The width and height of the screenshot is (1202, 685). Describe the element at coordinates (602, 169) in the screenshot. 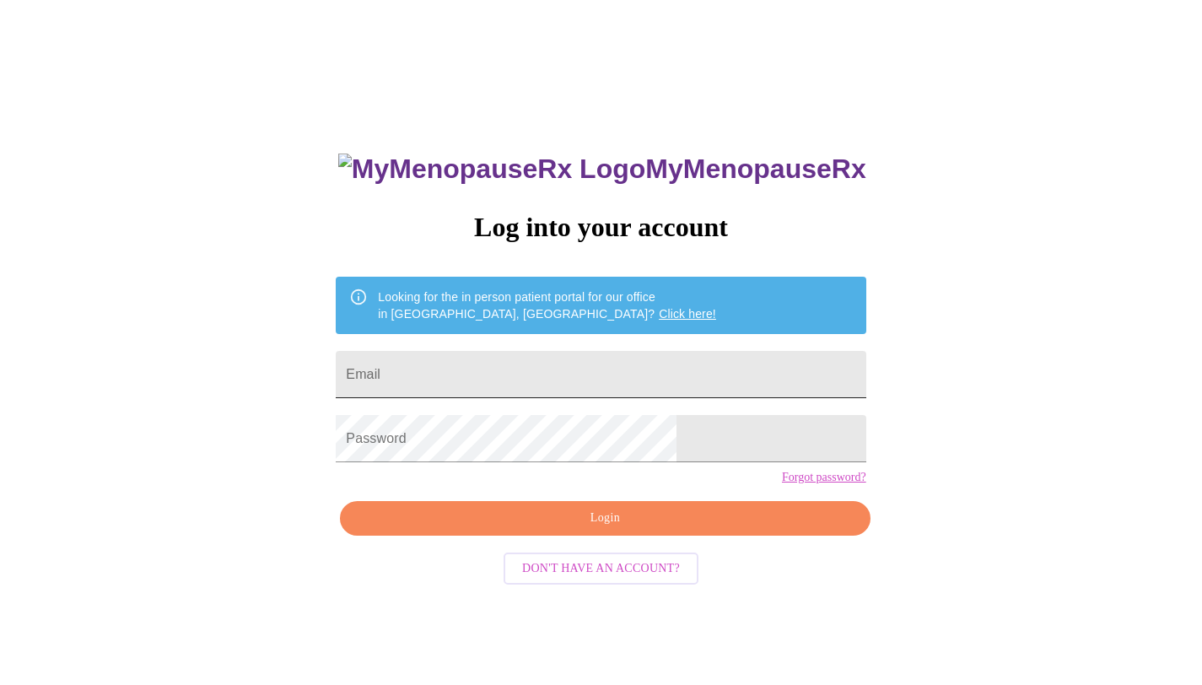

I see `h3: MyMenopauseRx` at that location.